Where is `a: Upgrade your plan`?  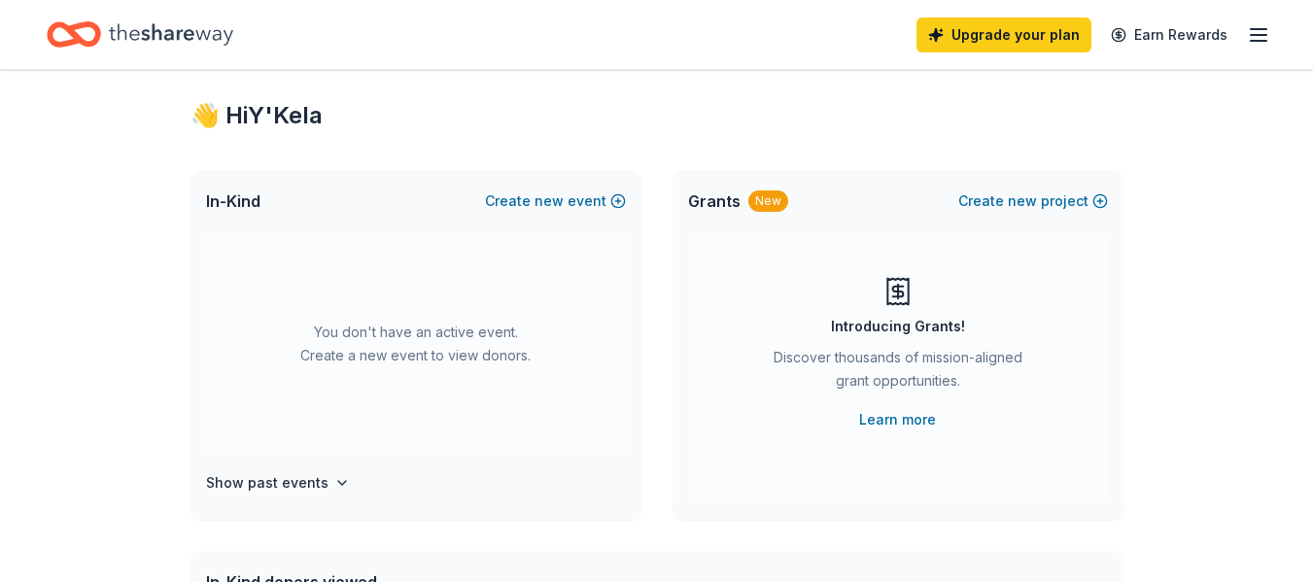 a: Upgrade your plan is located at coordinates (1004, 35).